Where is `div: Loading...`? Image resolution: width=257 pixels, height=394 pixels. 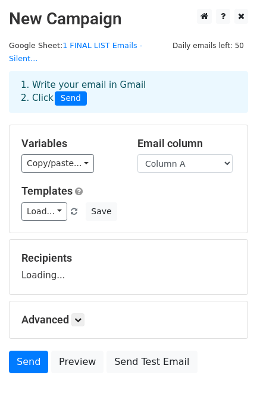
div: Loading... is located at coordinates (128, 267).